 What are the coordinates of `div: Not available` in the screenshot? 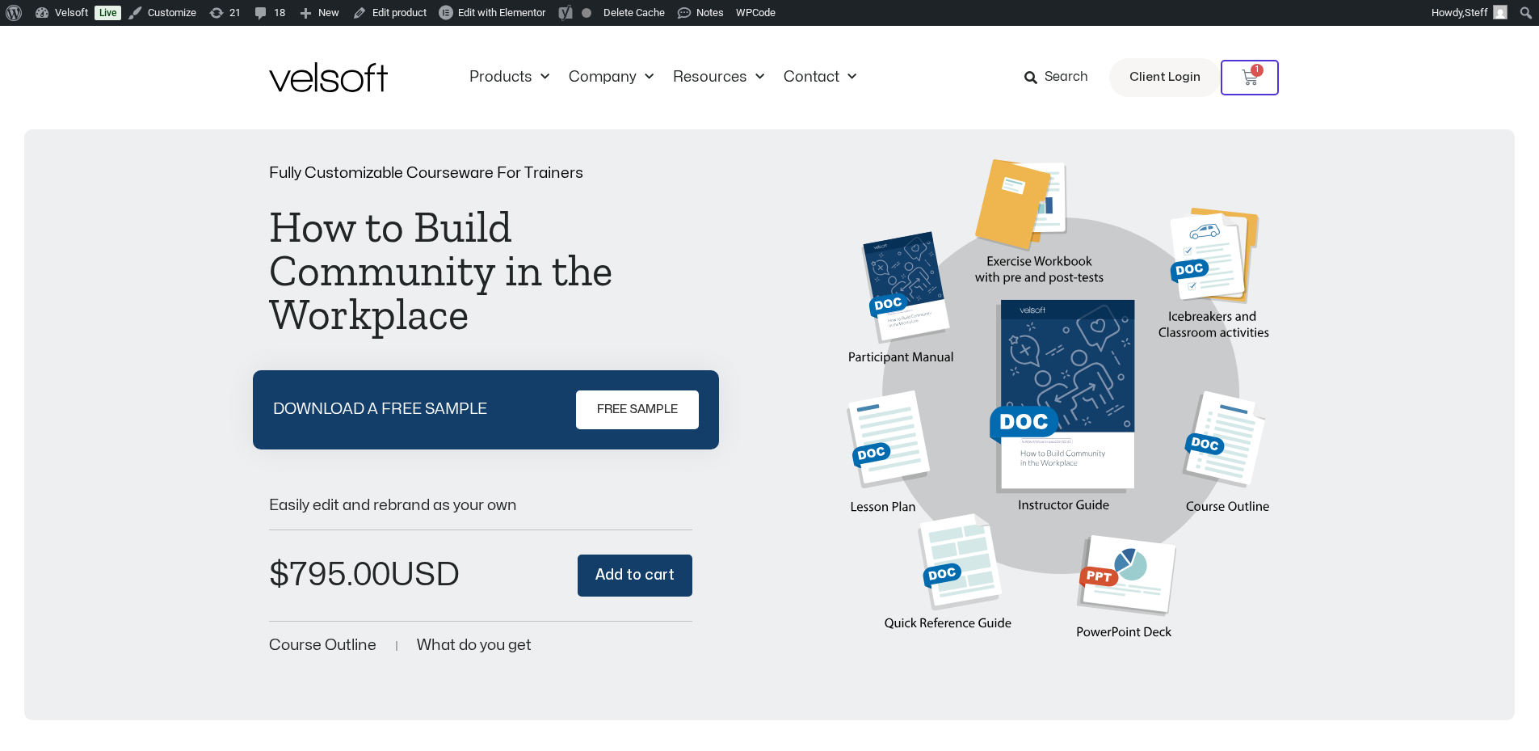 It's located at (587, 13).